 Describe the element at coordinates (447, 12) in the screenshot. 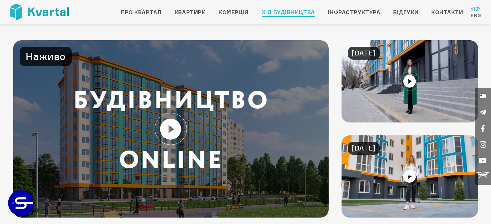

I see `a: Контакти` at that location.